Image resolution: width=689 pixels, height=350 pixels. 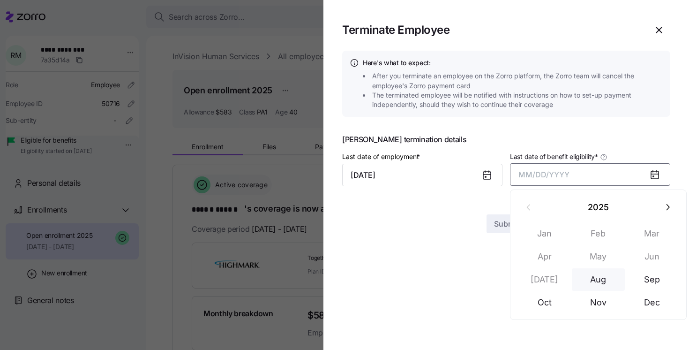 I want to click on span: Submit, so click(x=506, y=224).